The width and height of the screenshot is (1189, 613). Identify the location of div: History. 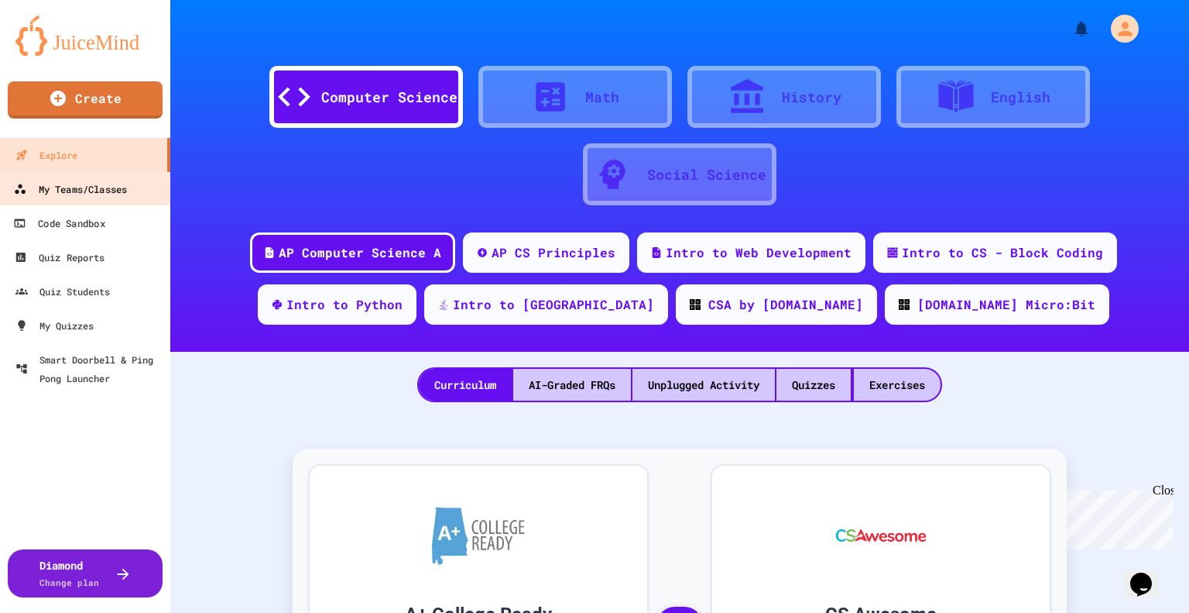
(812, 97).